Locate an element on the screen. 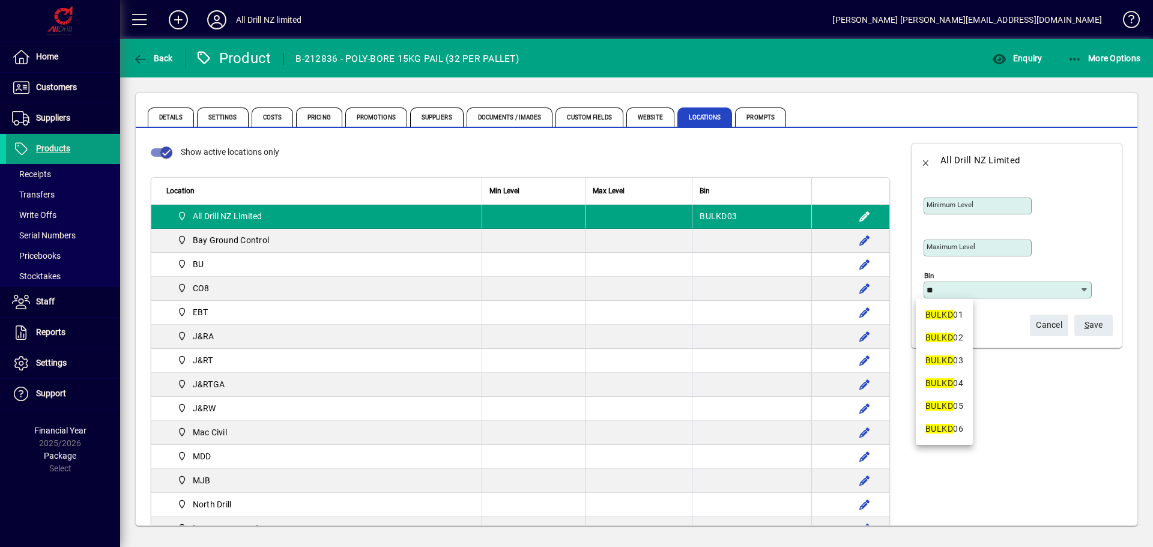 The height and width of the screenshot is (547, 1153). span: Suppliers is located at coordinates (437, 117).